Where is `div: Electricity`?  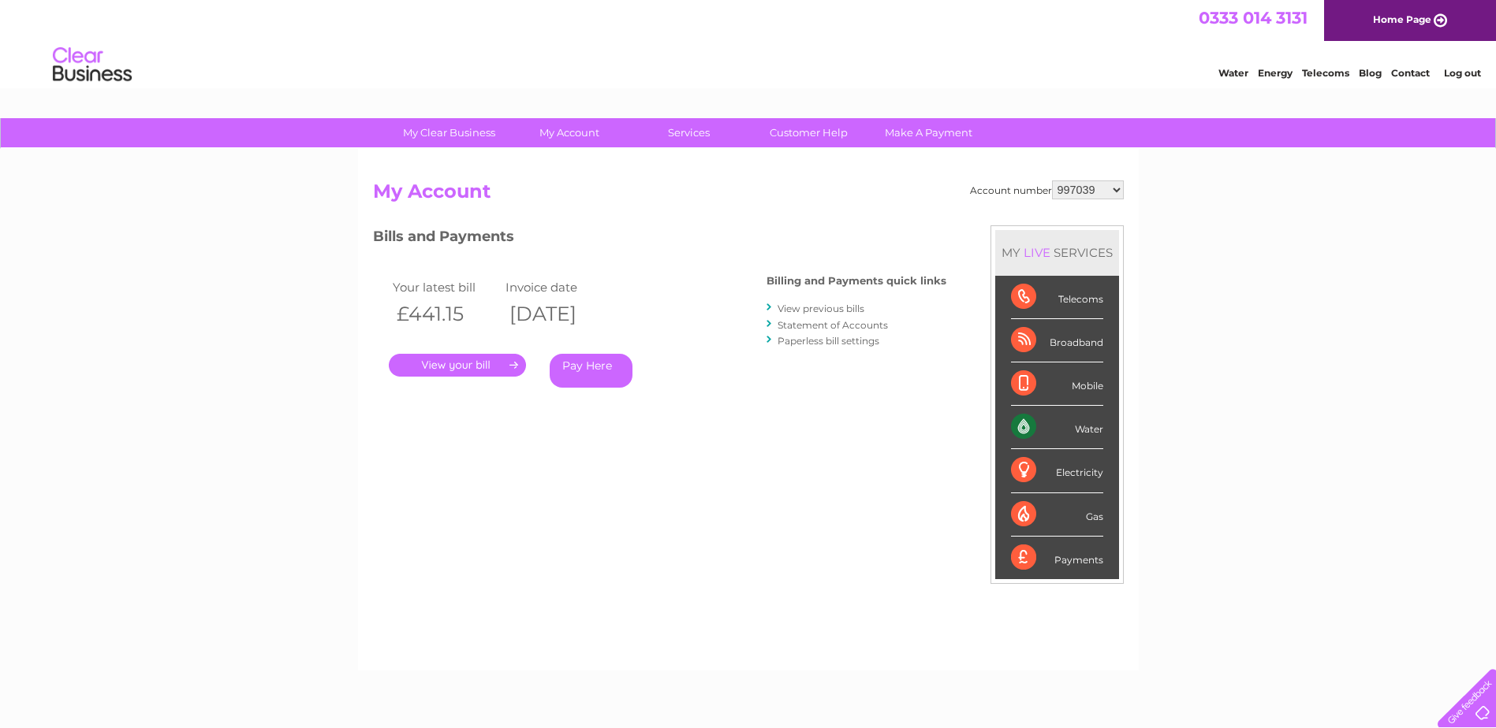 div: Electricity is located at coordinates (1056, 471).